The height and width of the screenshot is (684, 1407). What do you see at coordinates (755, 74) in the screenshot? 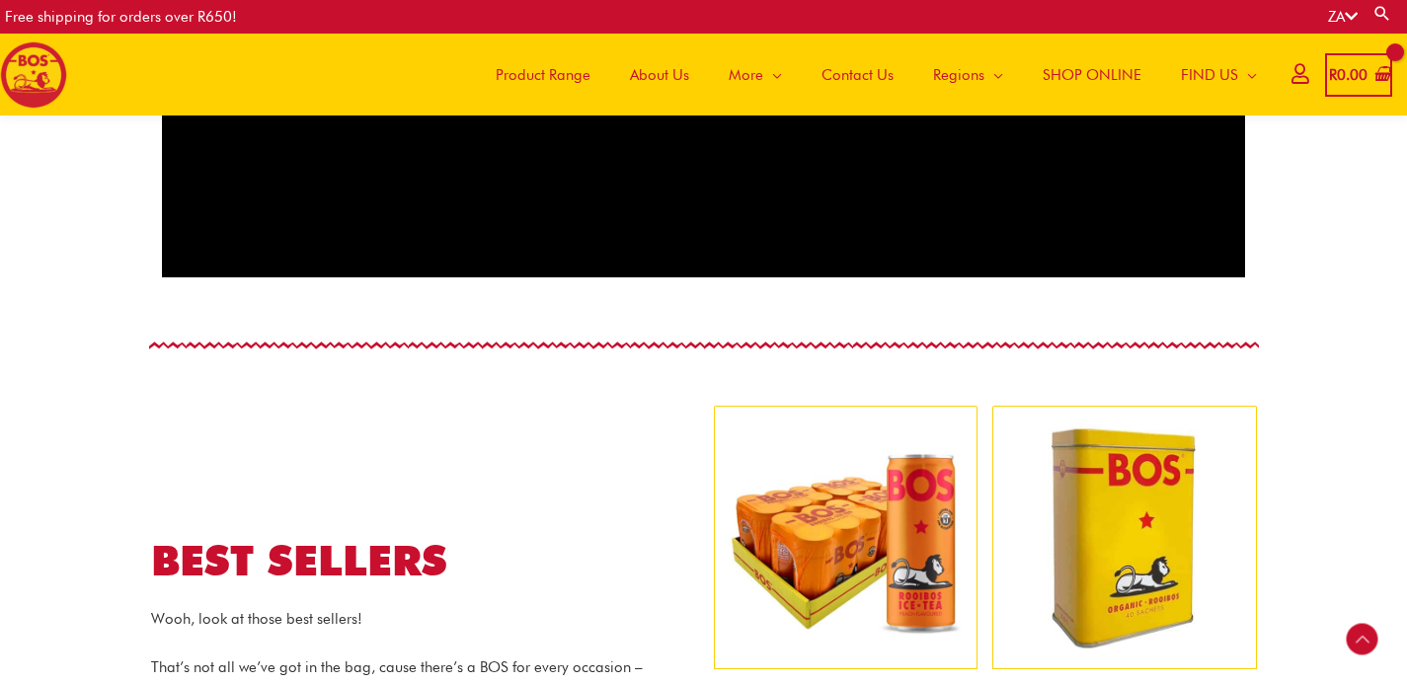
I see `a: More` at bounding box center [755, 74].